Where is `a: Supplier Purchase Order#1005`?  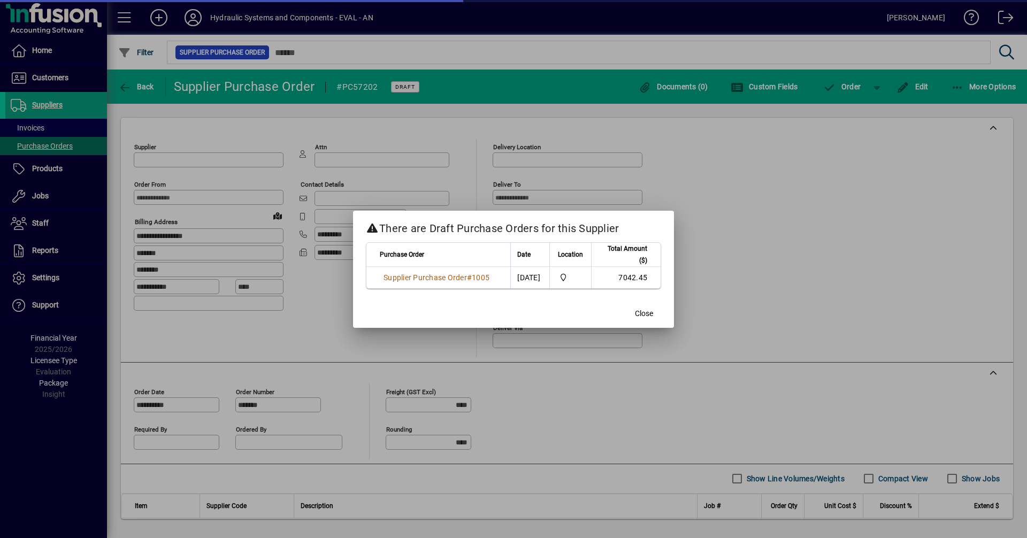
a: Supplier Purchase Order#1005 is located at coordinates (437, 278).